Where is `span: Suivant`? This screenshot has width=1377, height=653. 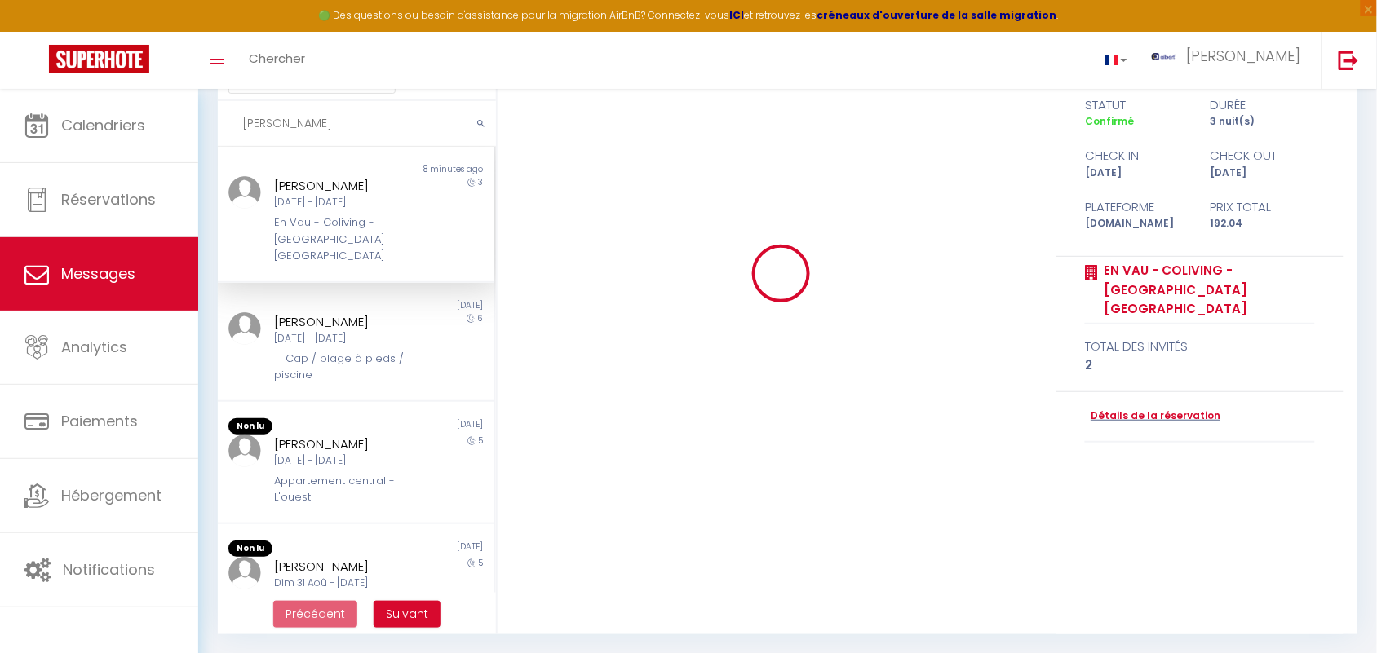
span: Suivant is located at coordinates (407, 614).